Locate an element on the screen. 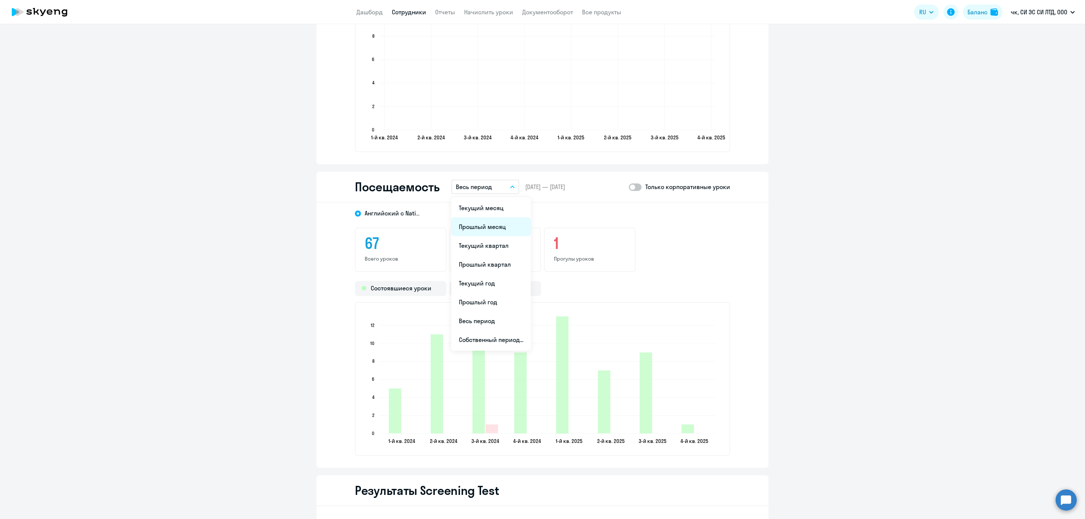  text: 10 is located at coordinates (372, 343).